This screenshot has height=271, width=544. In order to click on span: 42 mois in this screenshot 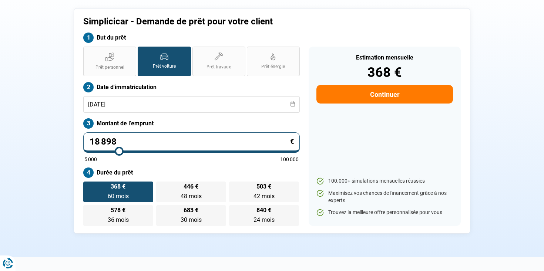, I will do `click(264, 196)`.